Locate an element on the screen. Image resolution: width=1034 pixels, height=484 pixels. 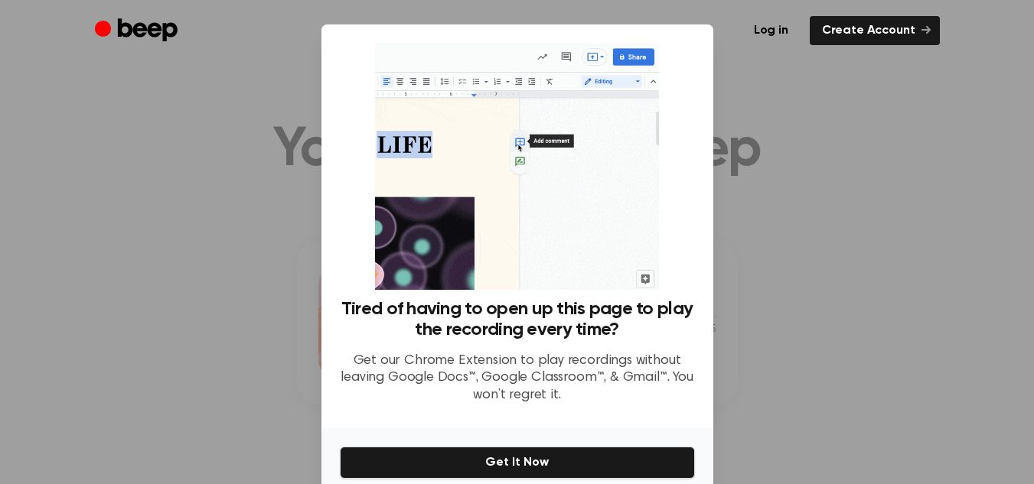
button: Get It Now is located at coordinates (517, 463).